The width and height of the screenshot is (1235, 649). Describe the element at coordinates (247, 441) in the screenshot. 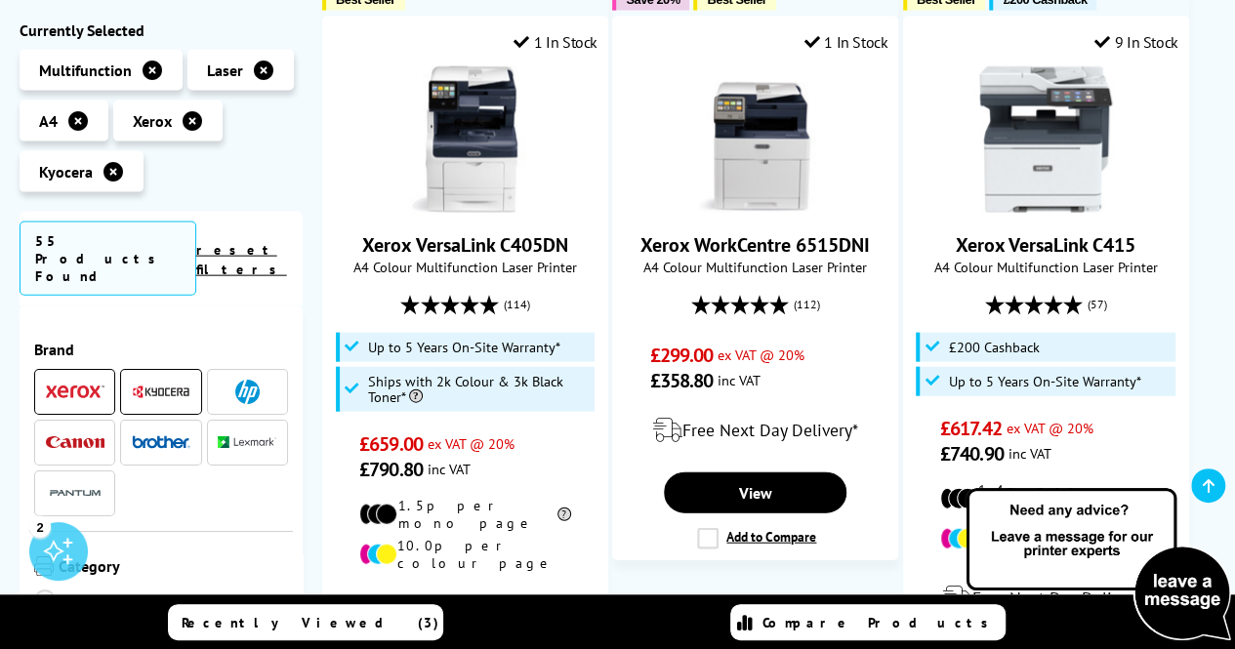

I see `a: Lexmark` at that location.